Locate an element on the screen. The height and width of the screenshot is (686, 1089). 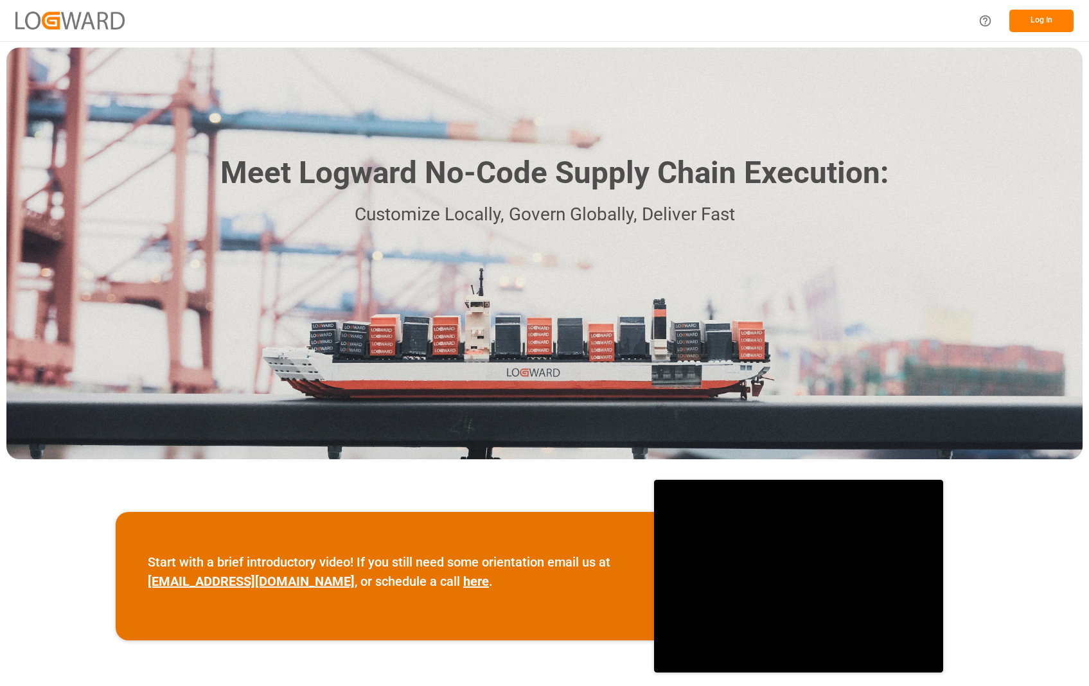
p: Start with a brief introductory video! If you still need some orientation email us at , or schedu... is located at coordinates (385, 572).